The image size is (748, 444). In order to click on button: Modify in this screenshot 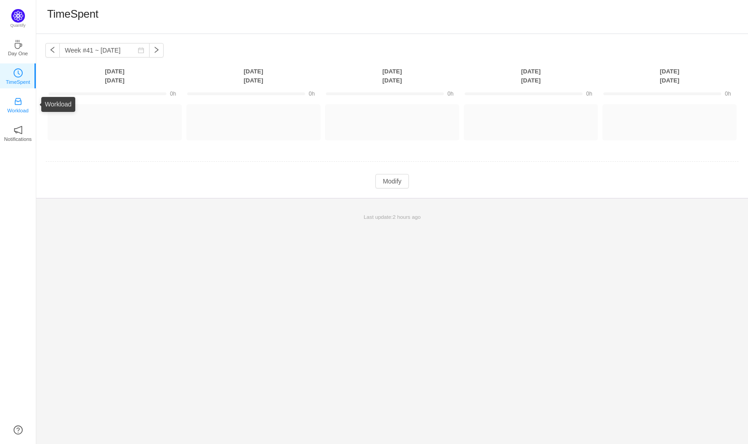, I will do `click(392, 181)`.